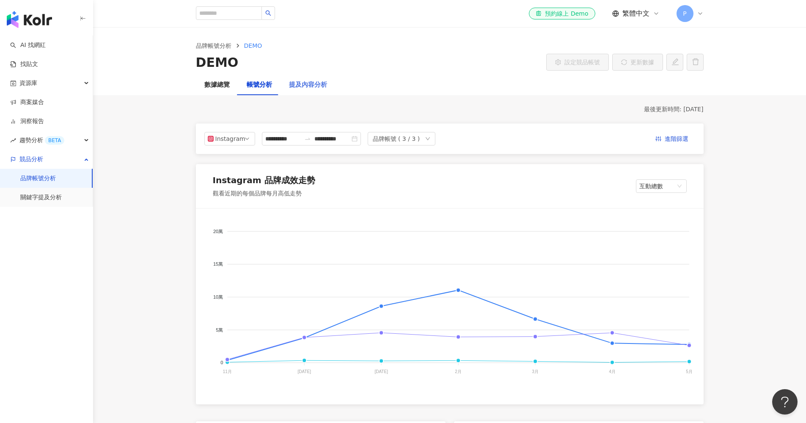 This screenshot has width=806, height=423. I want to click on button: 進階篩選, so click(672, 139).